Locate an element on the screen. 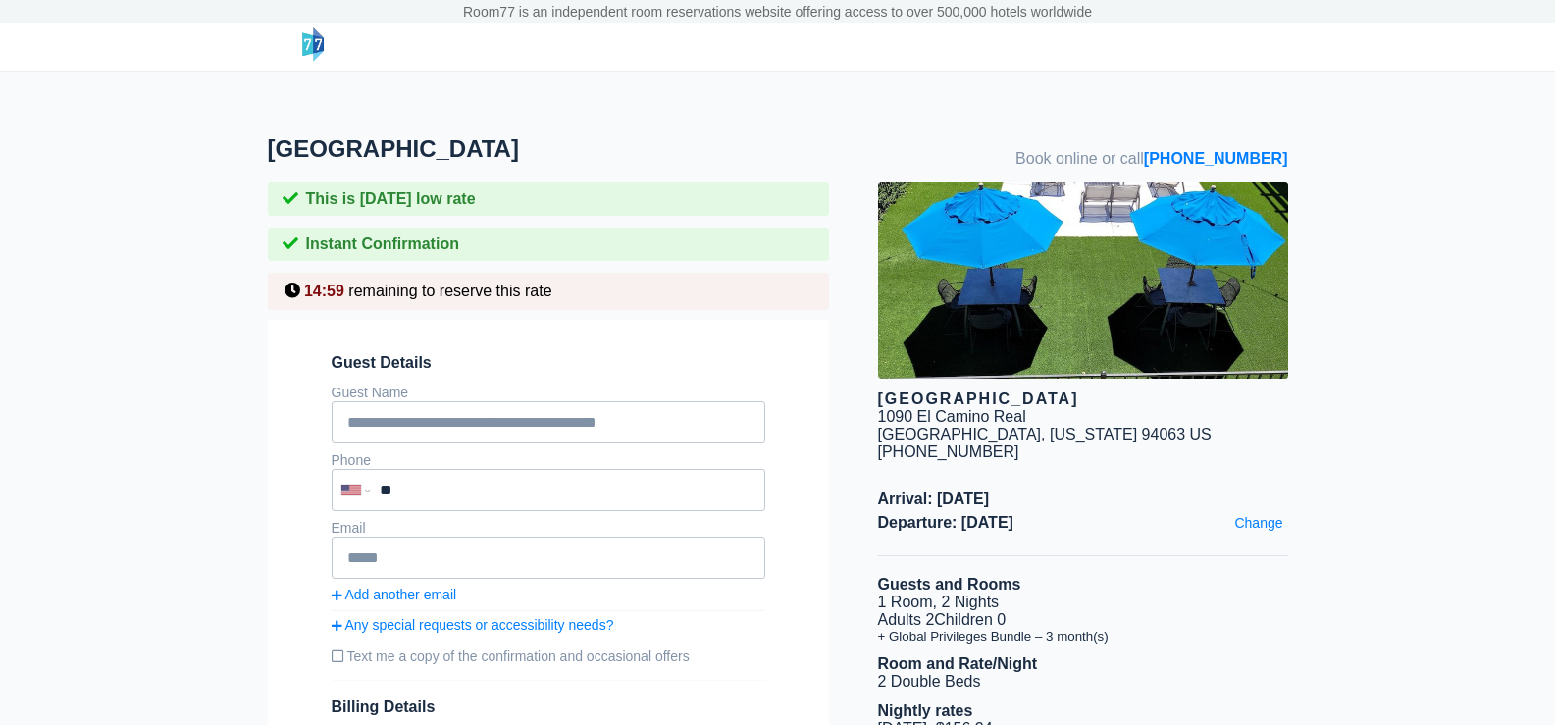 Image resolution: width=1555 pixels, height=725 pixels. a: Change is located at coordinates (1258, 523).